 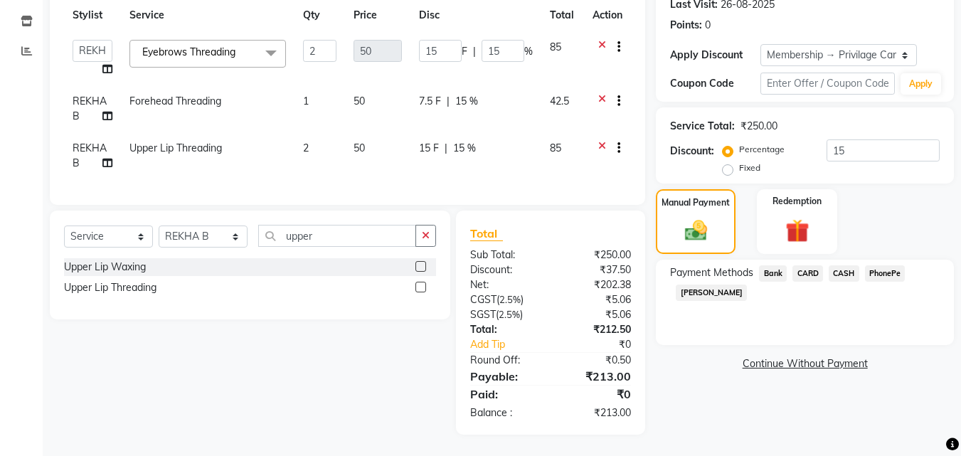 What do you see at coordinates (750, 168) in the screenshot?
I see `label: Fixed` at bounding box center [750, 168].